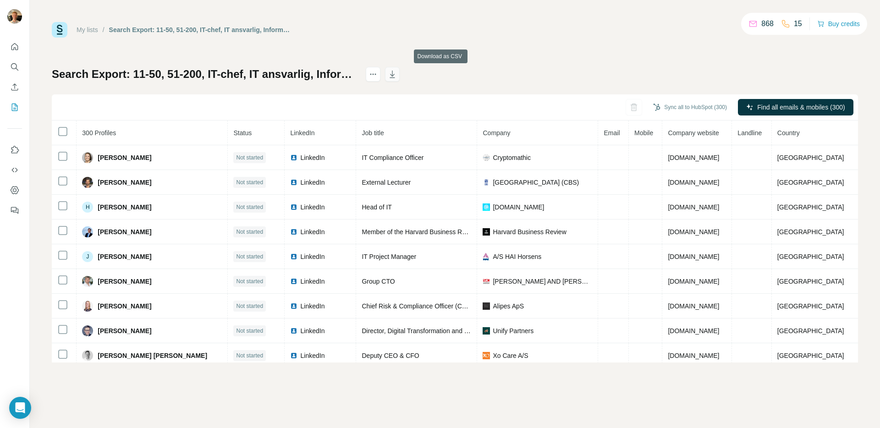 The width and height of the screenshot is (880, 428). What do you see at coordinates (750, 133) in the screenshot?
I see `span: Landline` at bounding box center [750, 133].